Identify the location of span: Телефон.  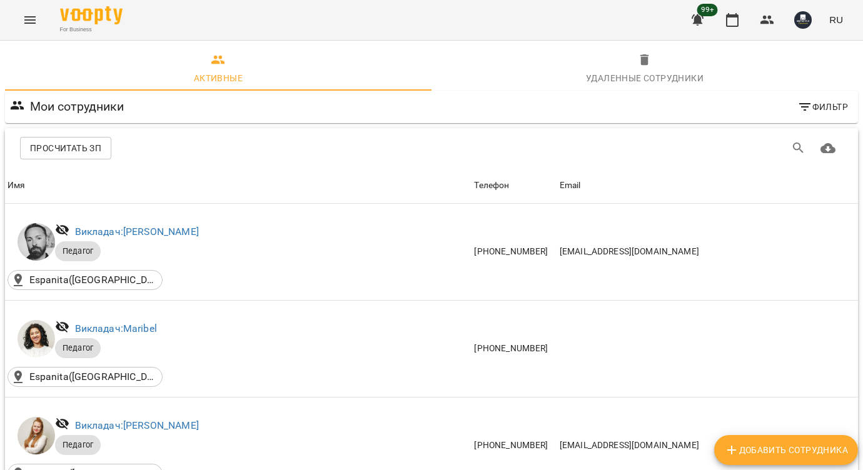
(514, 186).